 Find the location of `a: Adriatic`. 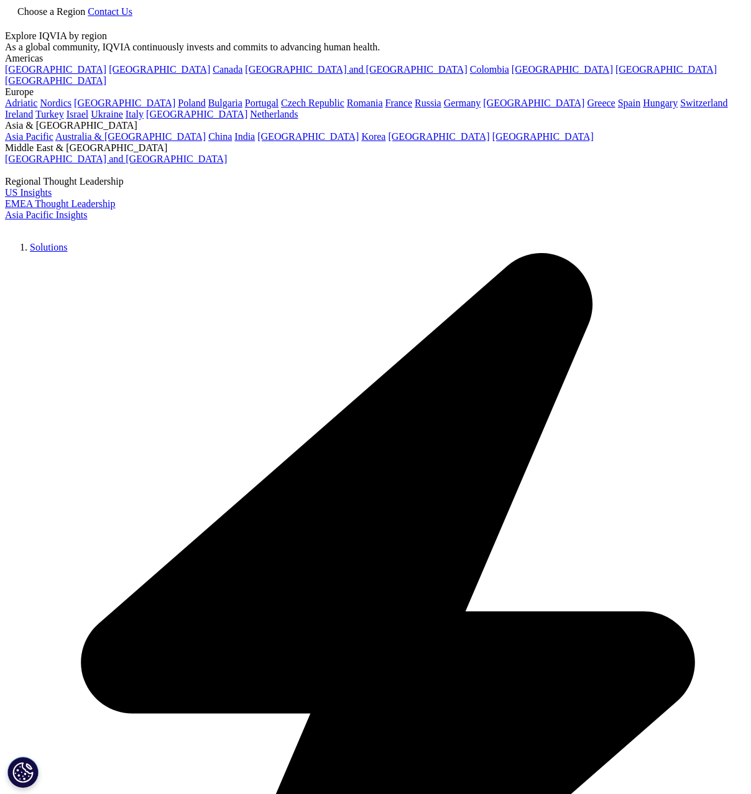

a: Adriatic is located at coordinates (21, 103).